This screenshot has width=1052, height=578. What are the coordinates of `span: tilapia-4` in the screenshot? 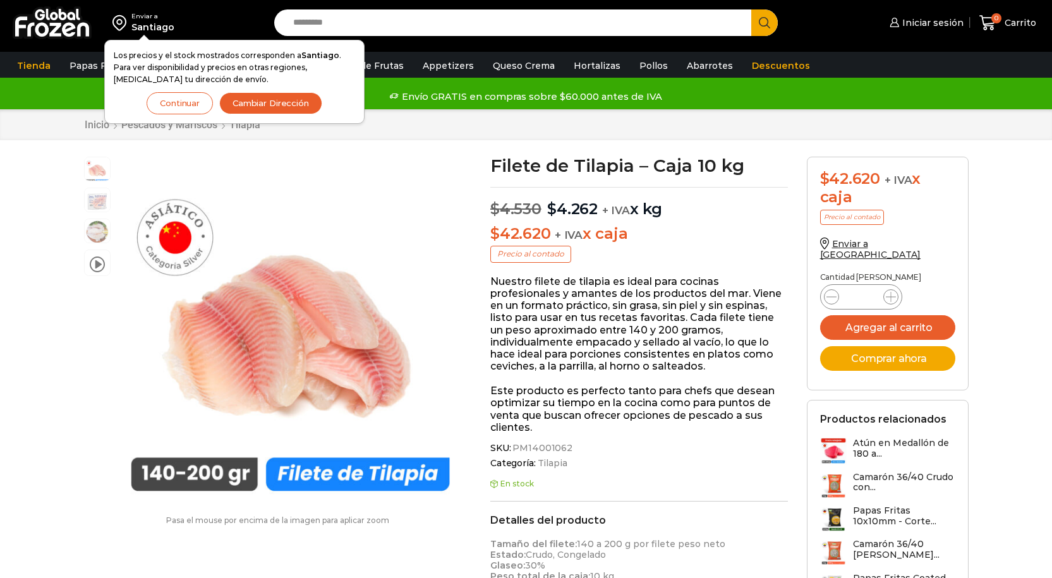 It's located at (97, 201).